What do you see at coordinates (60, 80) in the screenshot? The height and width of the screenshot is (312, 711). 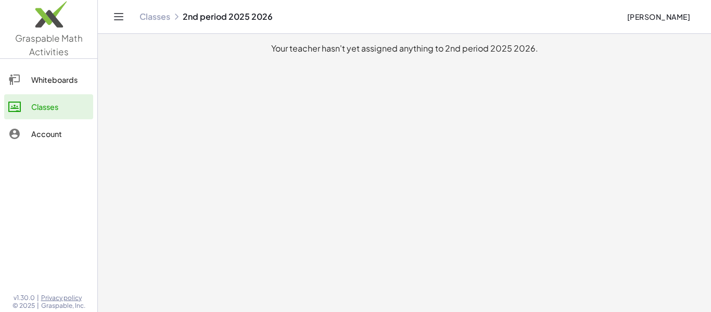 I see `div: Whiteboards` at bounding box center [60, 80].